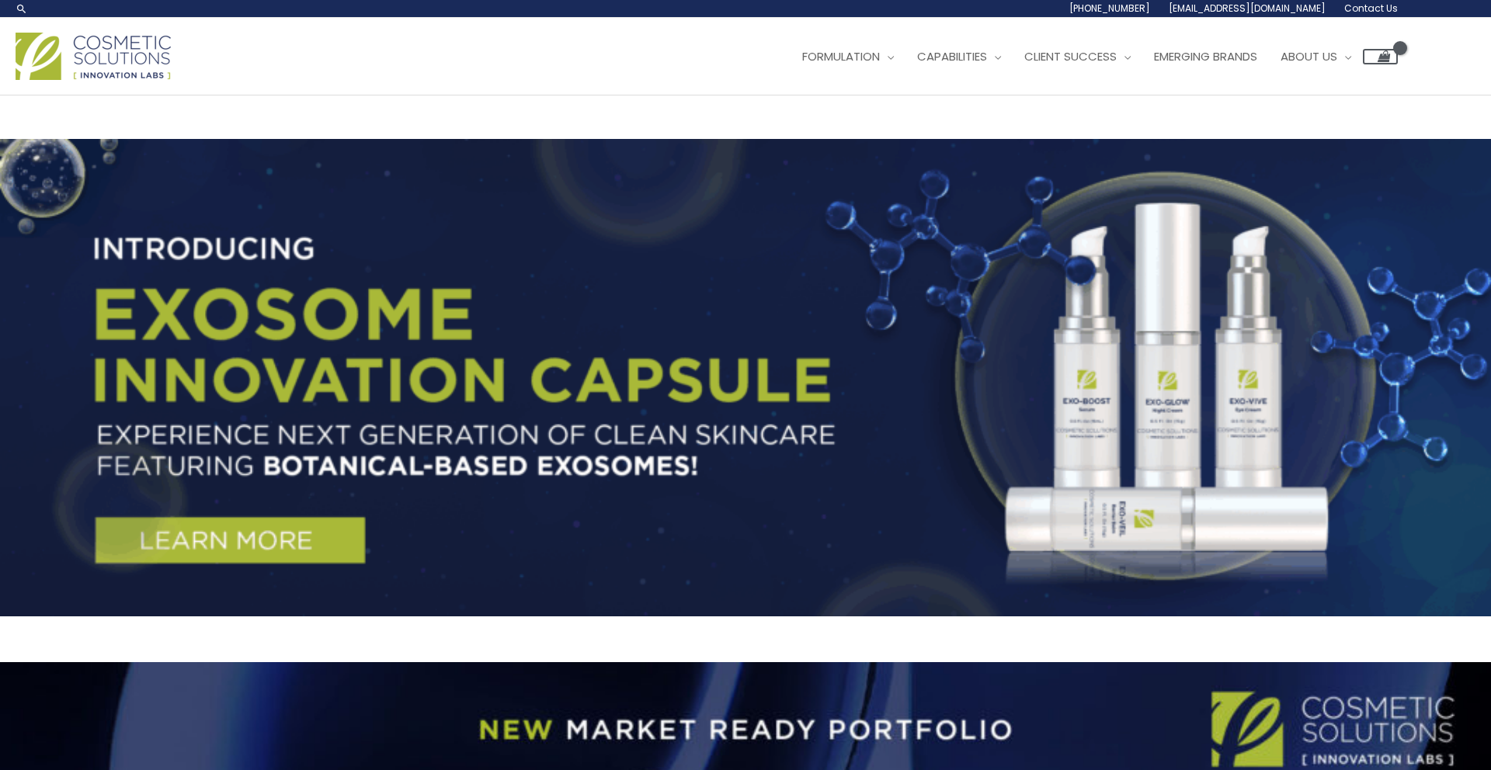 This screenshot has height=770, width=1491. What do you see at coordinates (1077, 57) in the screenshot?
I see `a: Client Success` at bounding box center [1077, 57].